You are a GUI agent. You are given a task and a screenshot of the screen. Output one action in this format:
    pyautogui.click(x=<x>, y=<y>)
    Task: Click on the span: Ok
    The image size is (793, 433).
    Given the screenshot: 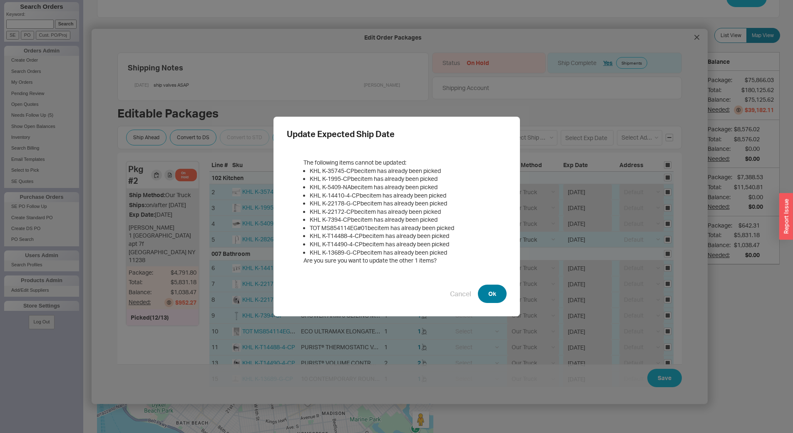 What is the action you would take?
    pyautogui.click(x=492, y=294)
    